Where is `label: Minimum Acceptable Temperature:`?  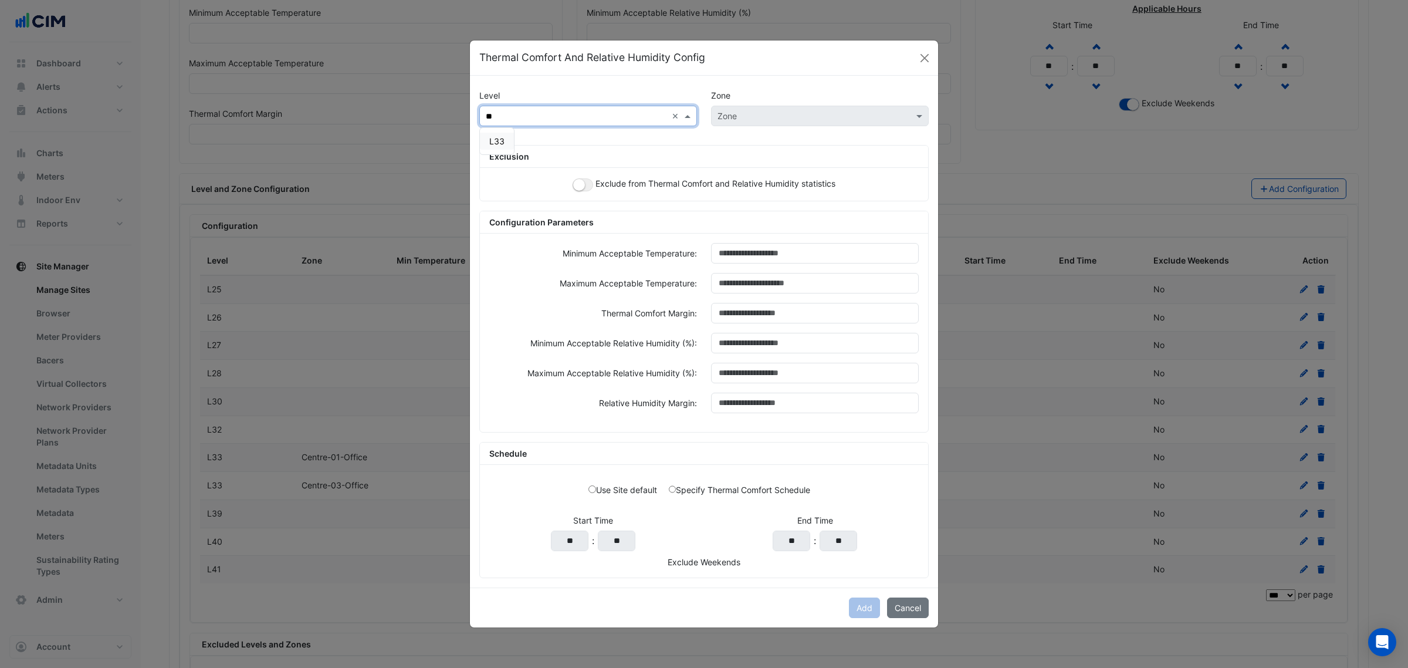 label: Minimum Acceptable Temperature: is located at coordinates (630, 253).